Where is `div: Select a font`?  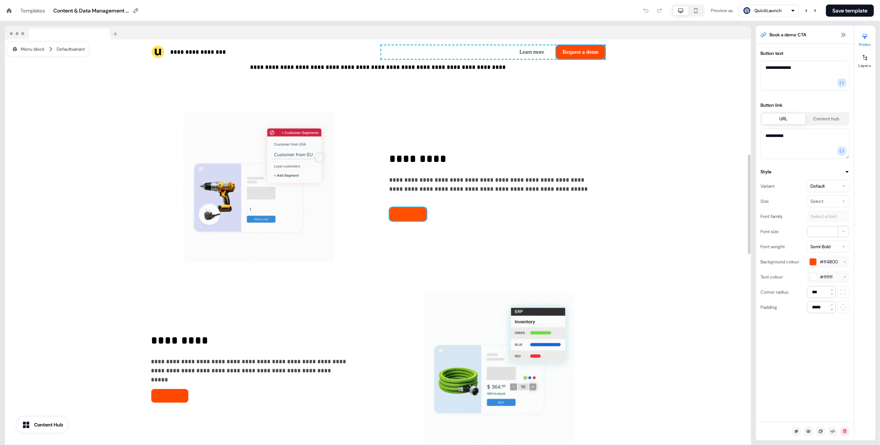
div: Select a font is located at coordinates (824, 216).